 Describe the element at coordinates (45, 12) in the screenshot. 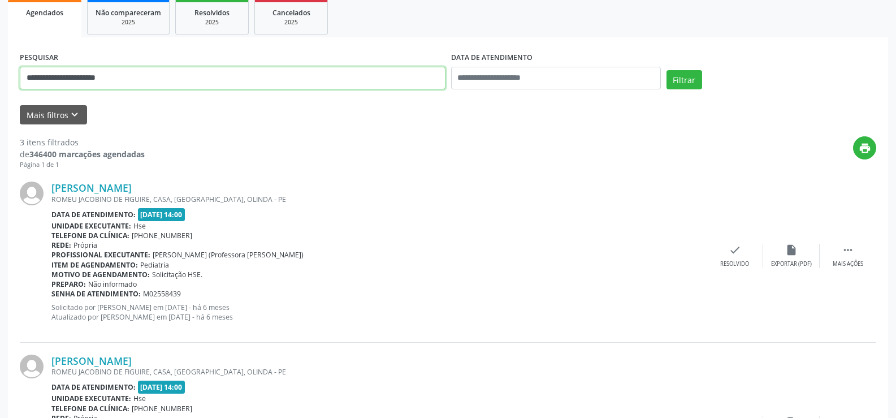

I see `span: Agendados` at that location.